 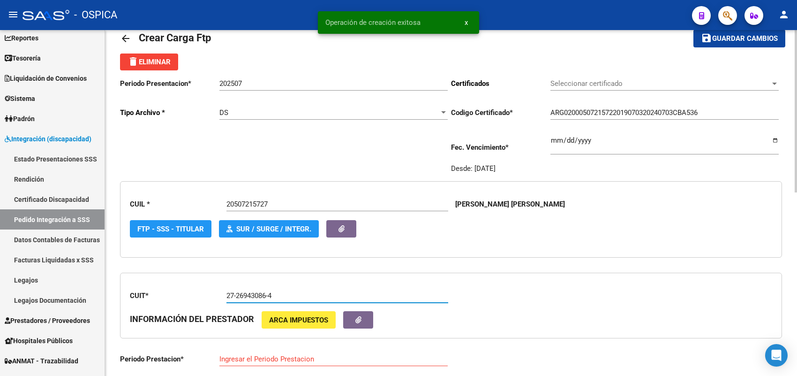 What do you see at coordinates (20, 119) in the screenshot?
I see `span: Padrón` at bounding box center [20, 119].